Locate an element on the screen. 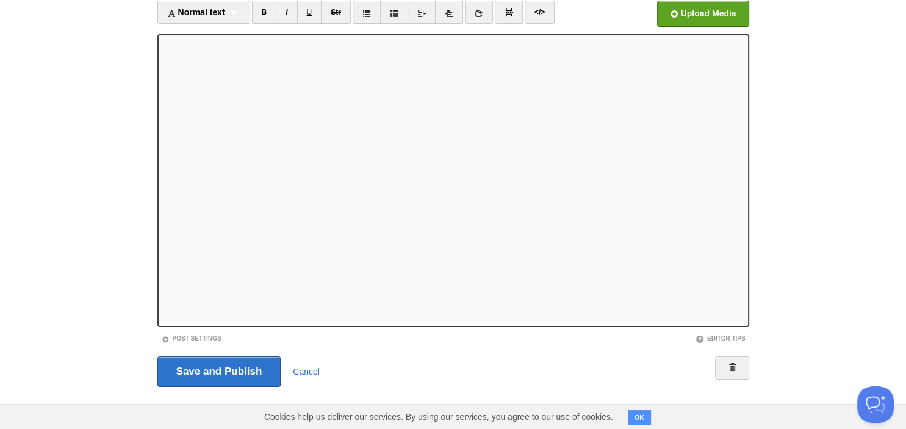  del: Str is located at coordinates (335, 12).